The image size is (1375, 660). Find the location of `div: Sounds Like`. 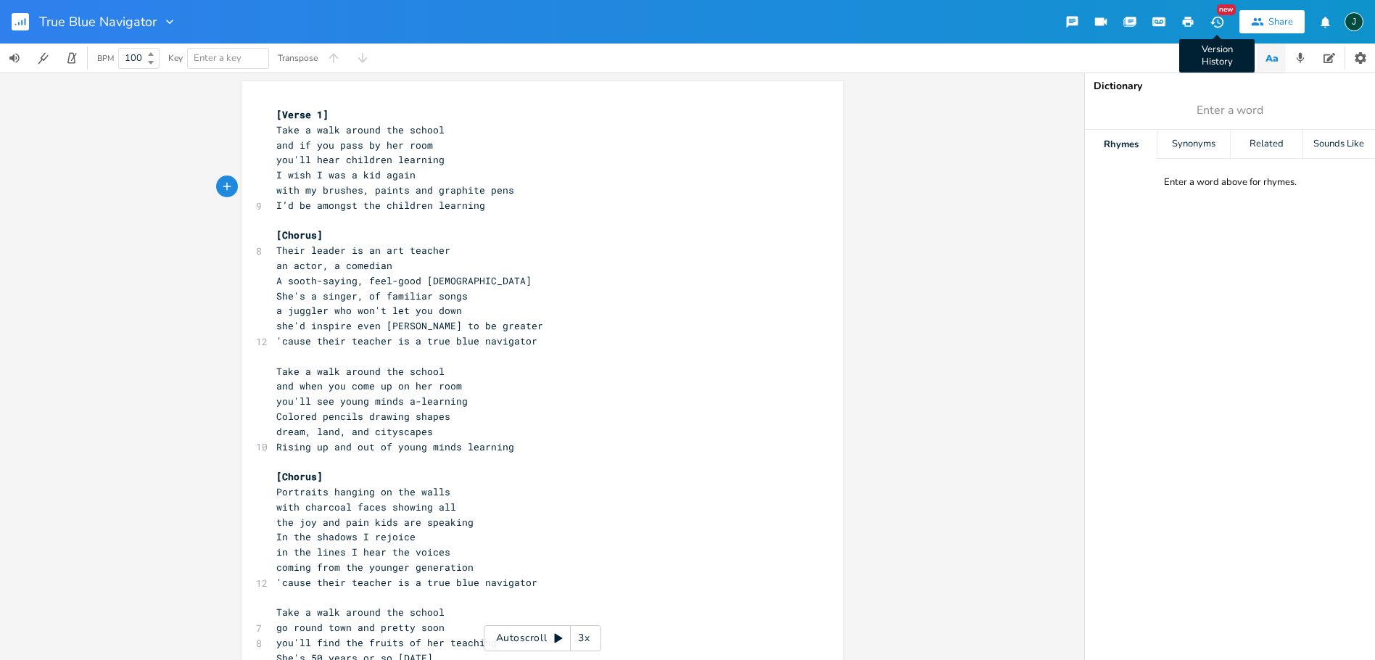

div: Sounds Like is located at coordinates (1339, 144).